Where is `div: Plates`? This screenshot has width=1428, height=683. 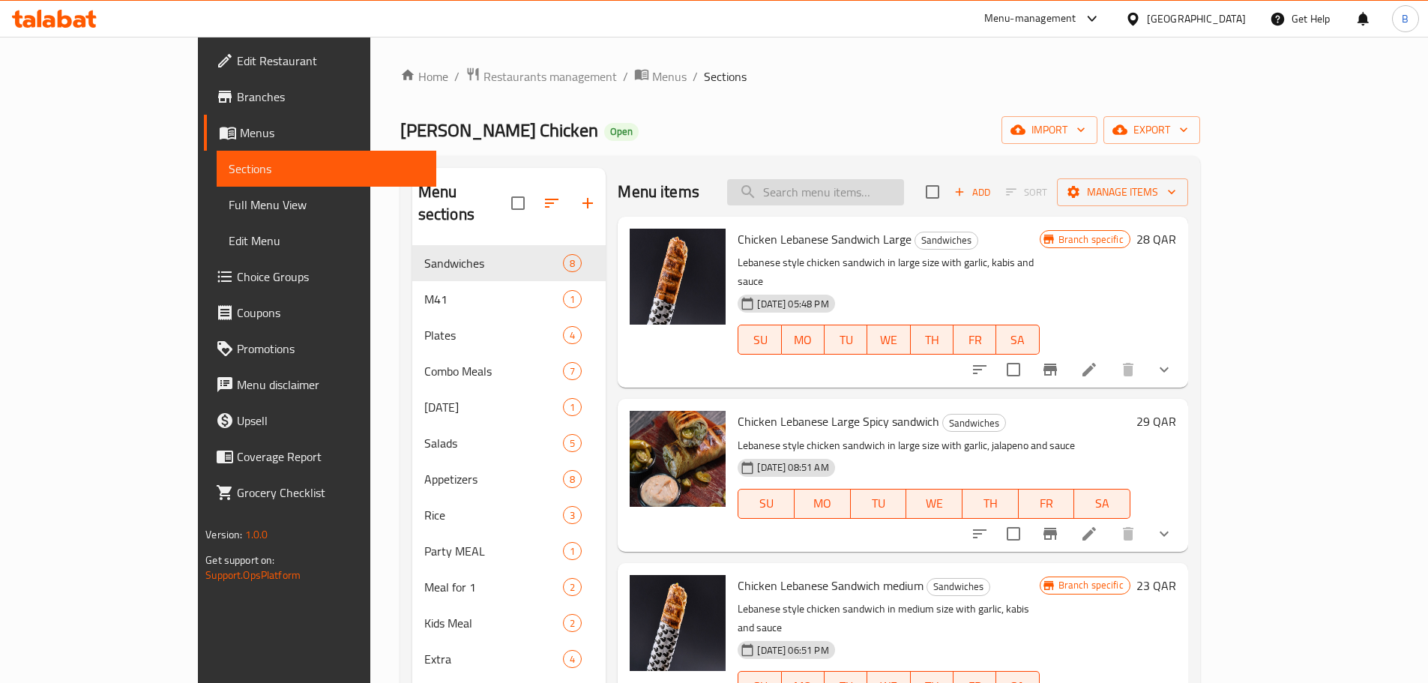 div: Plates is located at coordinates (494, 335).